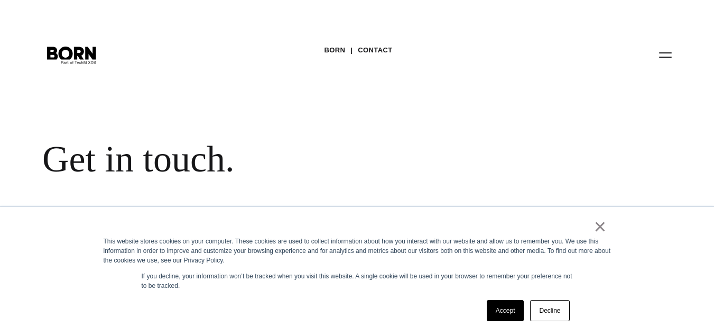 This screenshot has width=714, height=335. Describe the element at coordinates (505, 310) in the screenshot. I see `a: Accept` at that location.